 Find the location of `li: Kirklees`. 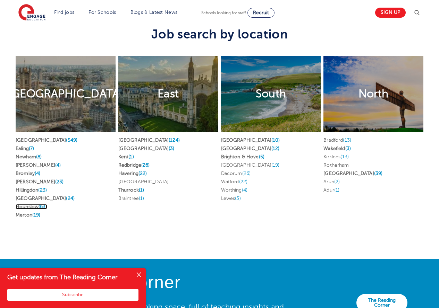

li: Kirklees is located at coordinates (373, 157).